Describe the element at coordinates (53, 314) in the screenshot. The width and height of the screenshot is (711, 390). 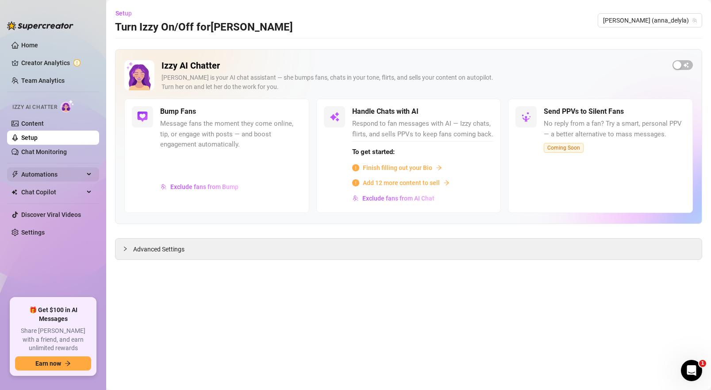
I see `span: 🎁 Get $100 in AI Messages` at that location.